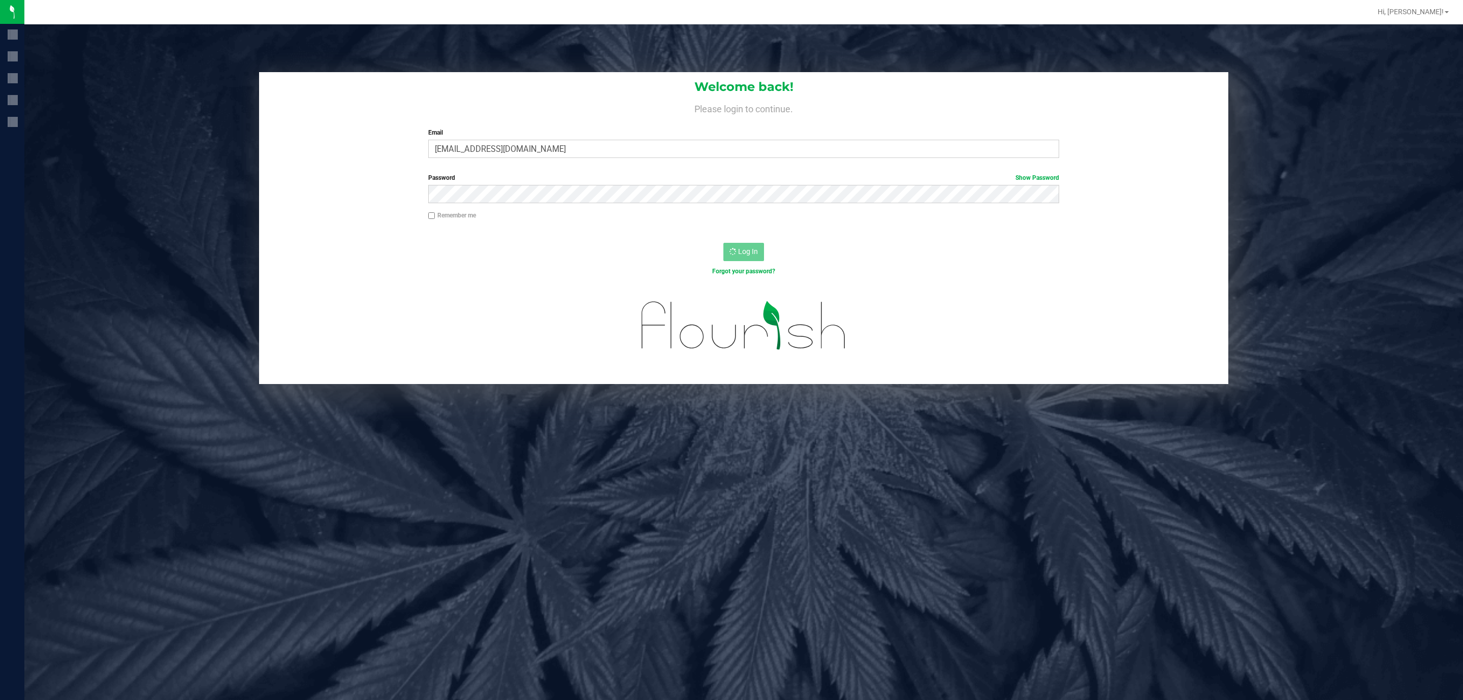 Image resolution: width=1463 pixels, height=700 pixels. Describe the element at coordinates (744, 87) in the screenshot. I see `h1: Welcome back!` at that location.